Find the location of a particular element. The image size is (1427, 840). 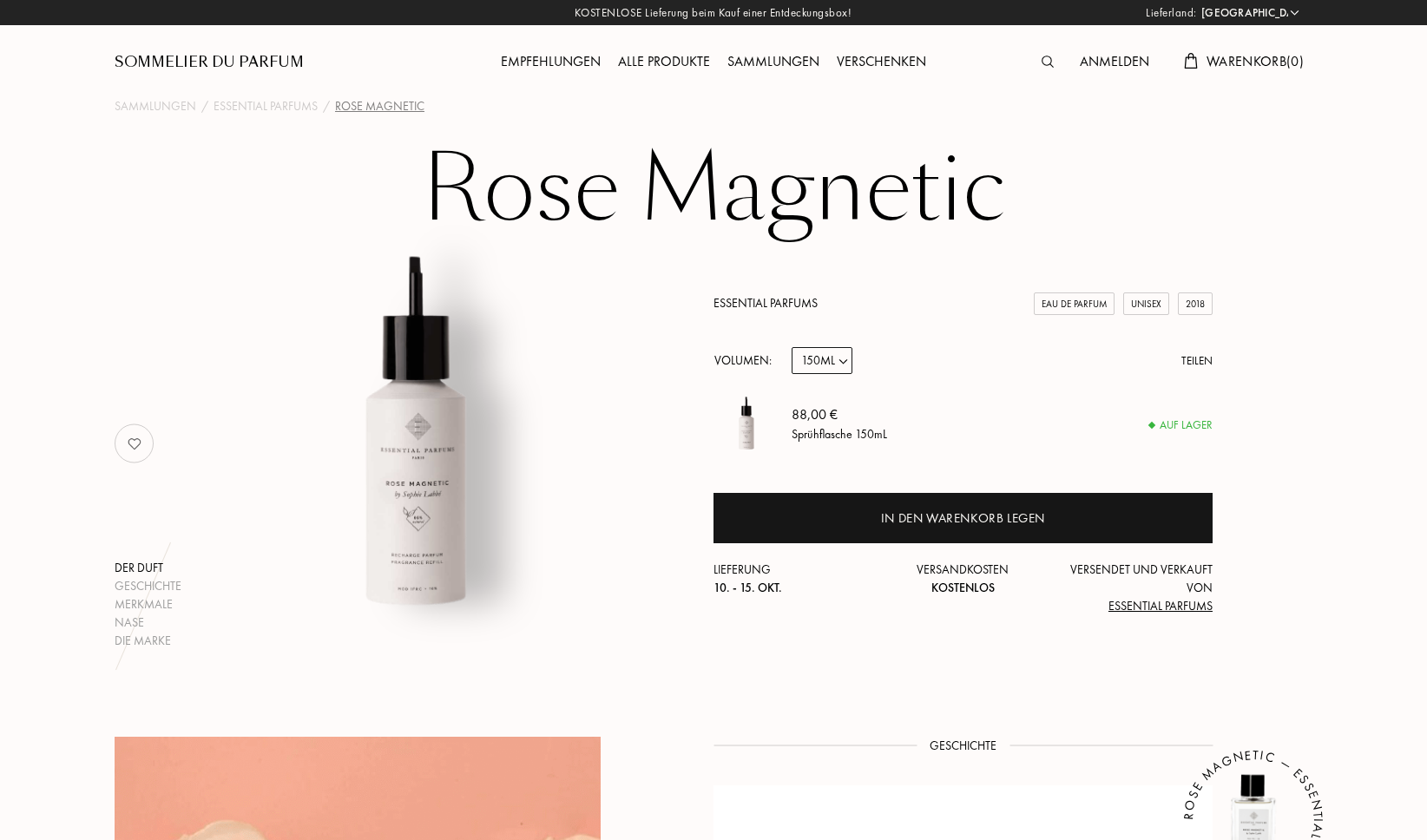

div: Alle Produkte is located at coordinates (665, 62).